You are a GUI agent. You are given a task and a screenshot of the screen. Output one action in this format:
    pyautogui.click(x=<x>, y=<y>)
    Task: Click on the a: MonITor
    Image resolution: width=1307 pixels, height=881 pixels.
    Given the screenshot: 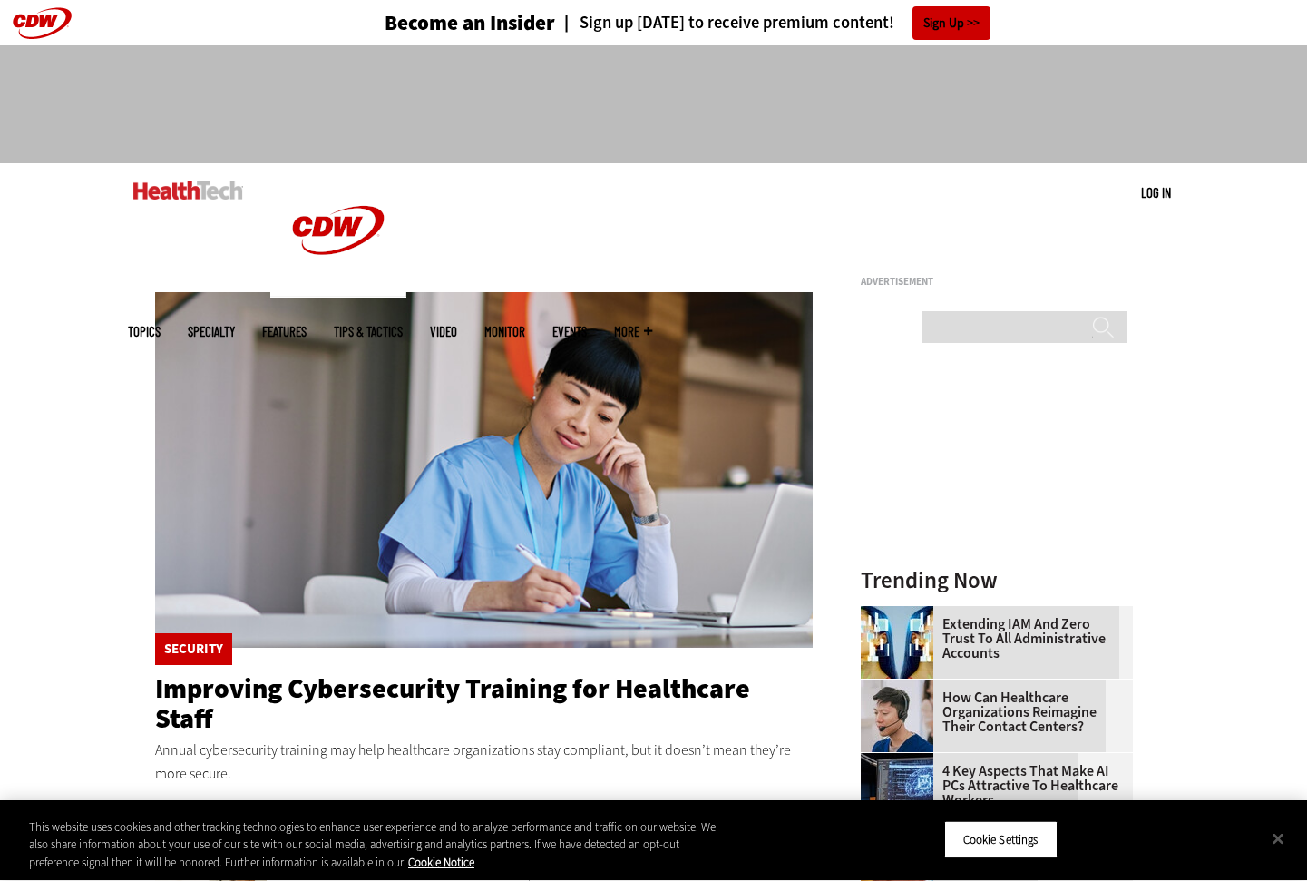 What is the action you would take?
    pyautogui.click(x=504, y=331)
    